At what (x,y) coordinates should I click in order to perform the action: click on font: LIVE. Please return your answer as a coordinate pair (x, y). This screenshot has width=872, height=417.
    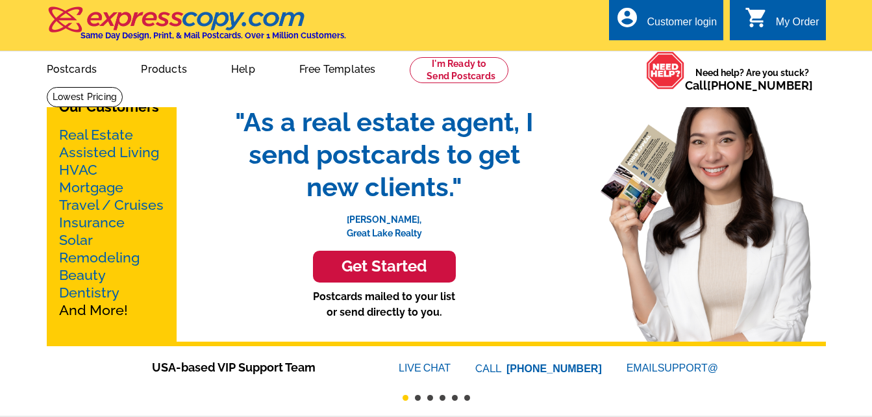
    Looking at the image, I should click on (411, 368).